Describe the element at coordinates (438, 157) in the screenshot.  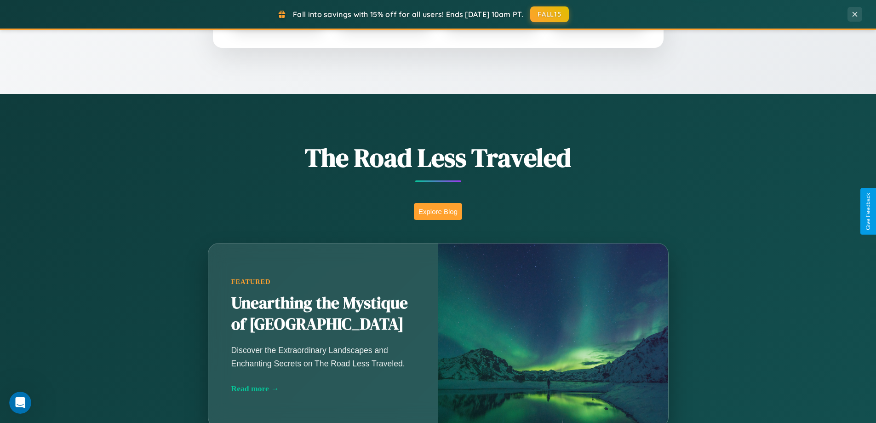
I see `h1: The Road Less Traveled` at that location.